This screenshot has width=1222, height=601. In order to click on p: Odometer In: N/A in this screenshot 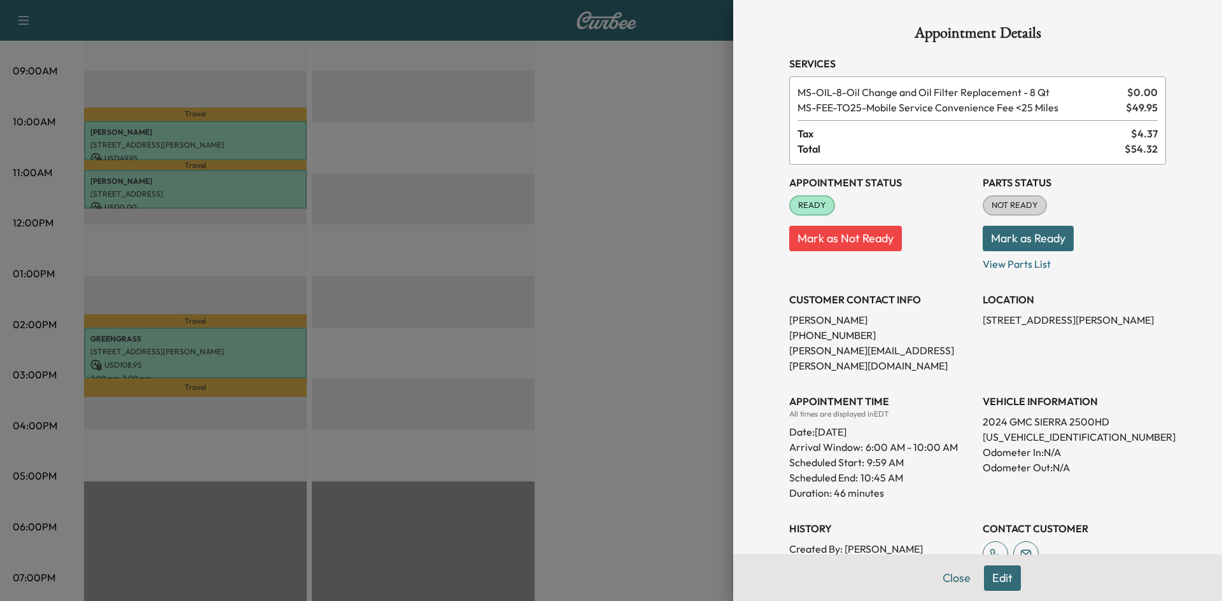, I will do `click(1074, 452)`.